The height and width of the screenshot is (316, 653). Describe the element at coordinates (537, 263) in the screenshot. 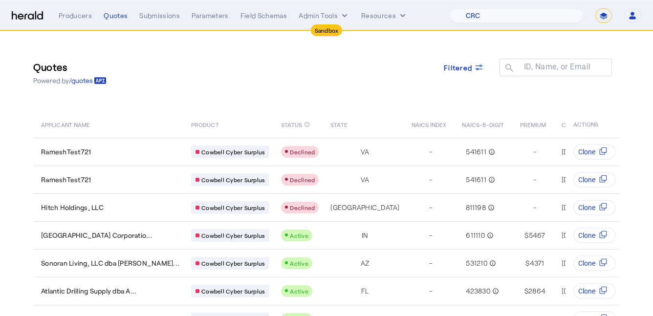

I see `span: 4371` at that location.